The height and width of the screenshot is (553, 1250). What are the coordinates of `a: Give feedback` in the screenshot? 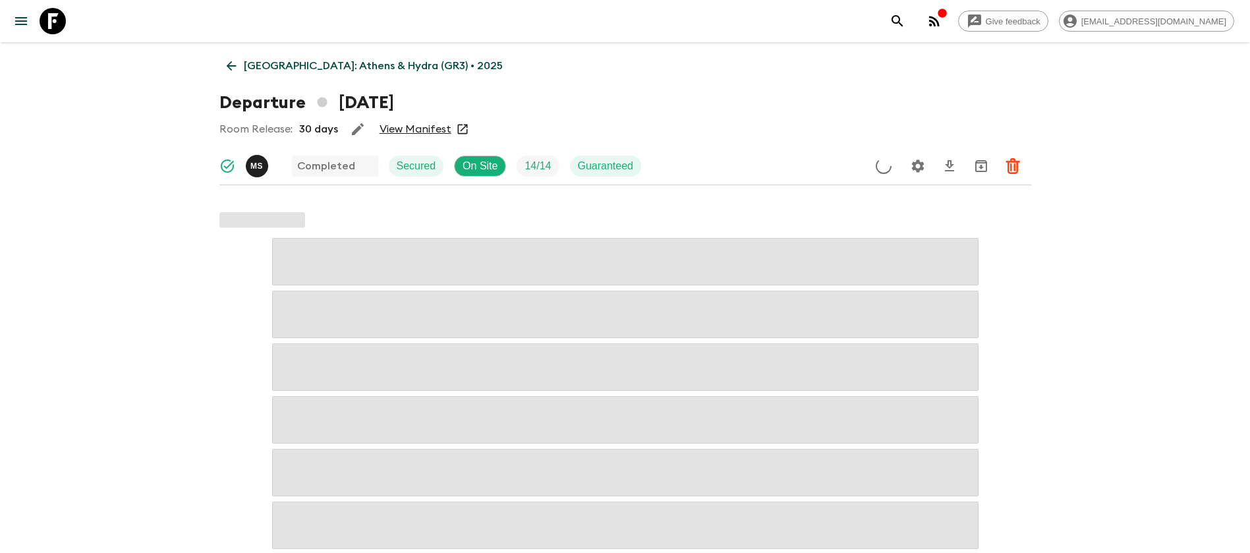 It's located at (1003, 21).